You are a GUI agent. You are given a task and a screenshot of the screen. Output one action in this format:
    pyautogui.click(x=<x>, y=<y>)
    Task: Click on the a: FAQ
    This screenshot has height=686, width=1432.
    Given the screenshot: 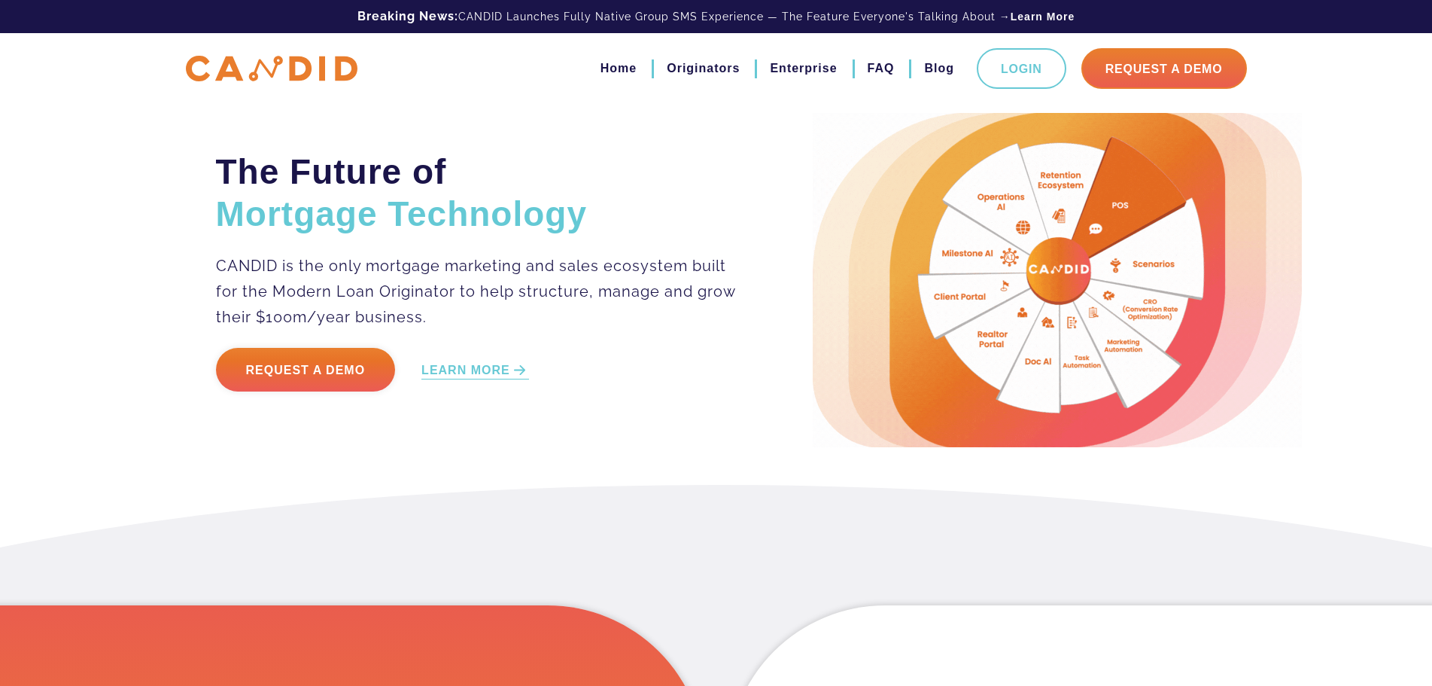 What is the action you would take?
    pyautogui.click(x=881, y=68)
    